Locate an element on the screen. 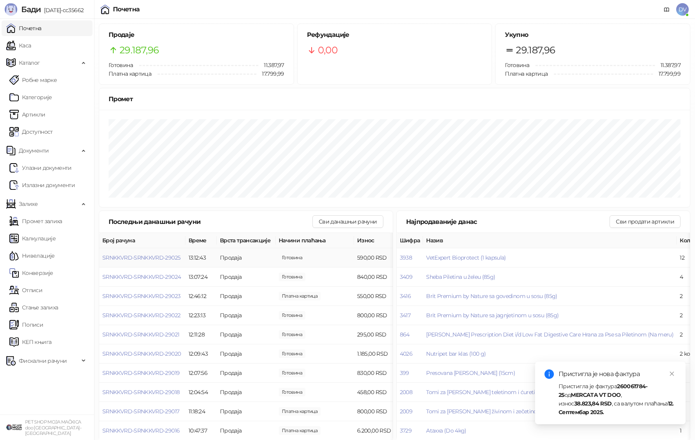 The height and width of the screenshot is (440, 695). td: 11:18:24 is located at coordinates (201, 411).